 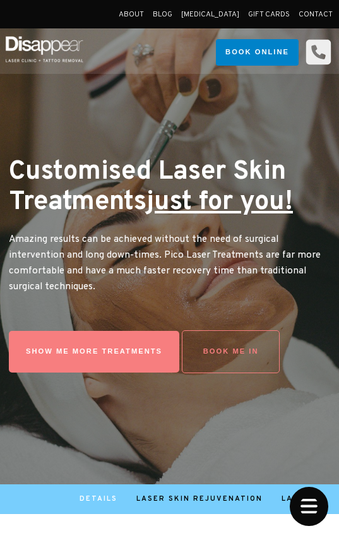 I want to click on a: Laser Skin Rejuvenation, so click(x=200, y=499).